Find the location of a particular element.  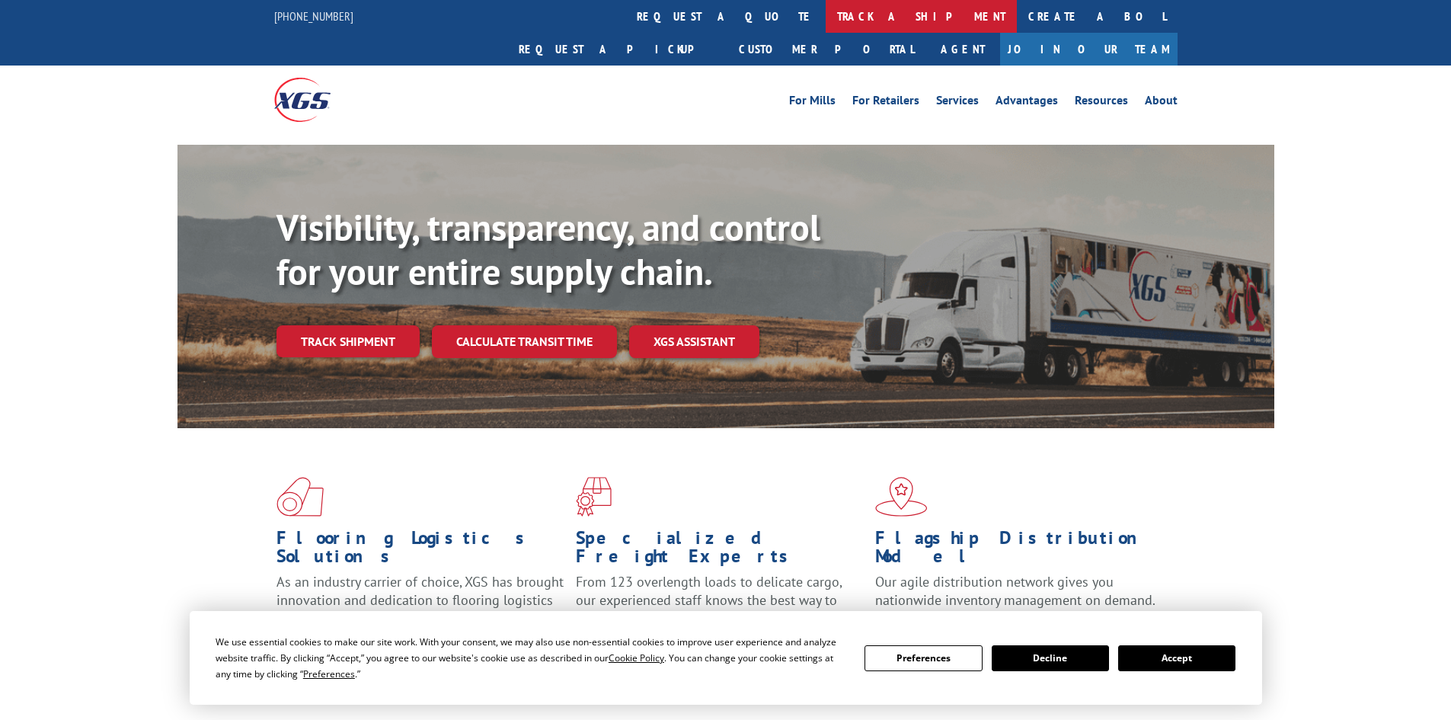

span: Preferences is located at coordinates (329, 673).